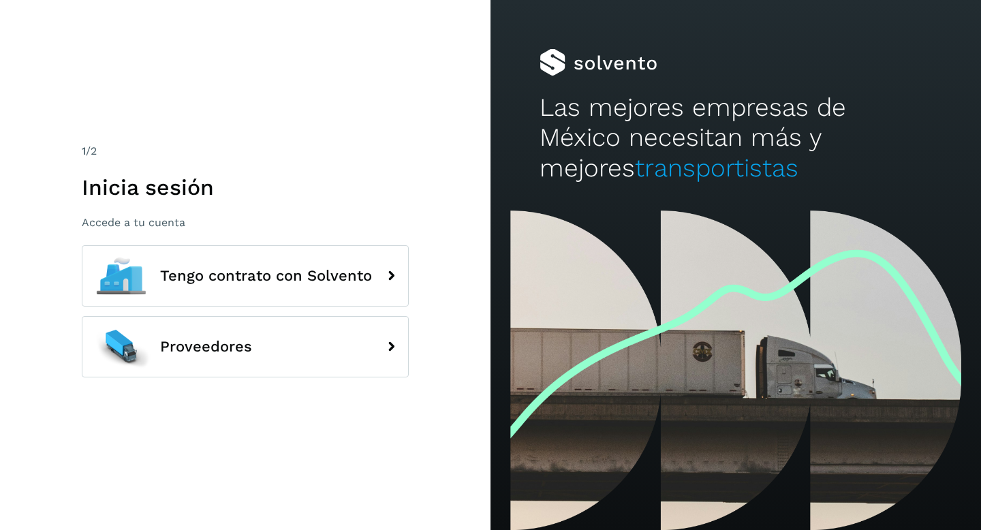 The width and height of the screenshot is (981, 530). Describe the element at coordinates (736, 138) in the screenshot. I see `h2: Las mejores empresas de México necesitan más y mejores` at that location.